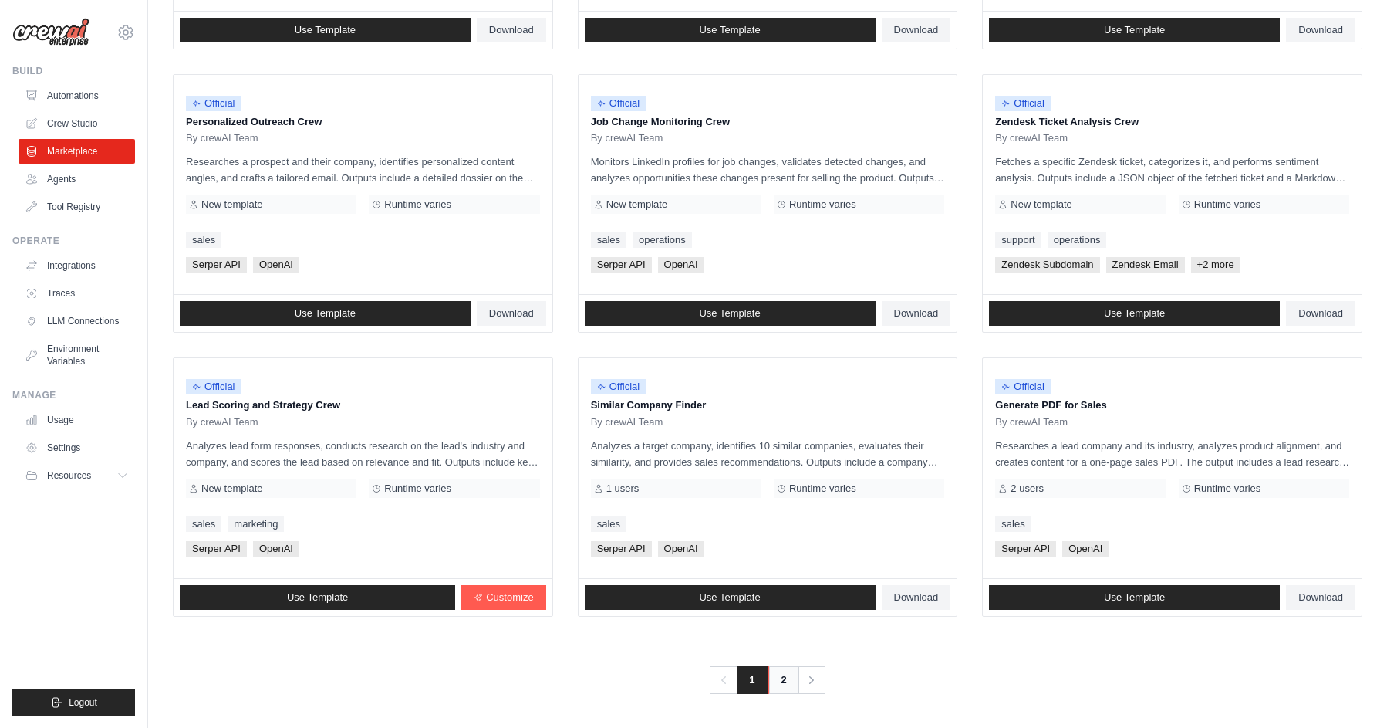 This screenshot has height=728, width=1387. What do you see at coordinates (1216, 265) in the screenshot?
I see `span: +2 more` at bounding box center [1216, 265].